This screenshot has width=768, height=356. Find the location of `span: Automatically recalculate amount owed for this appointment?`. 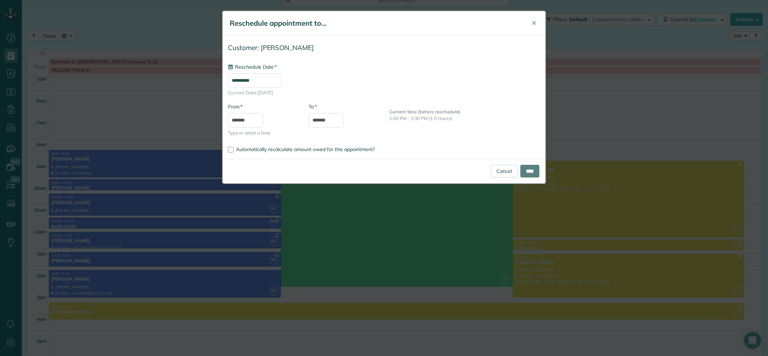

span: Automatically recalculate amount owed for this appointment? is located at coordinates (306, 149).